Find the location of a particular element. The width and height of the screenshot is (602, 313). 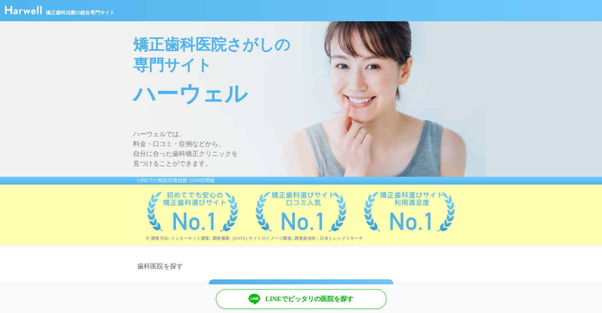

span: 見つけることができます。 is located at coordinates (309, 164).